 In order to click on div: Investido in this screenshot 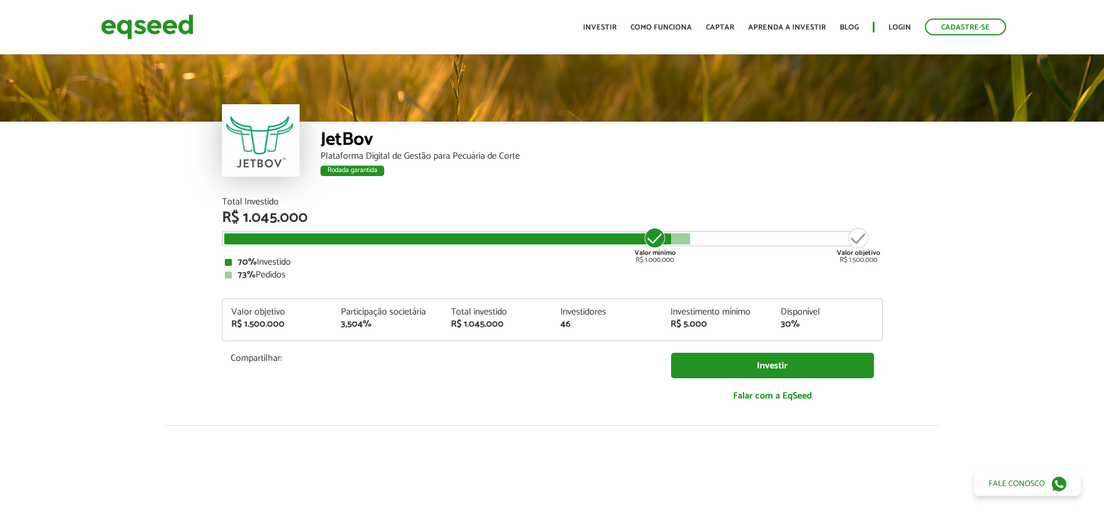, I will do `click(552, 263)`.